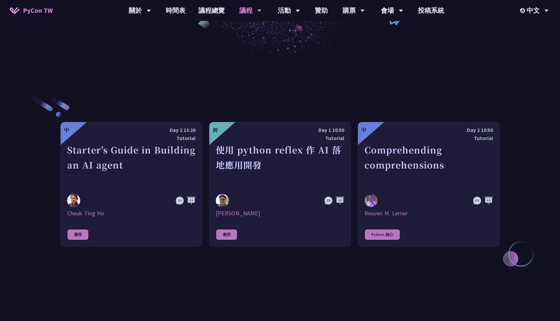  I want to click on div: Python 核心, so click(382, 235).